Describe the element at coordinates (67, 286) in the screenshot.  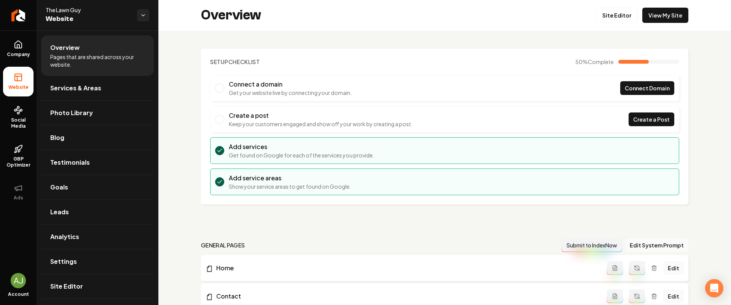
I see `span: Site Editor` at that location.